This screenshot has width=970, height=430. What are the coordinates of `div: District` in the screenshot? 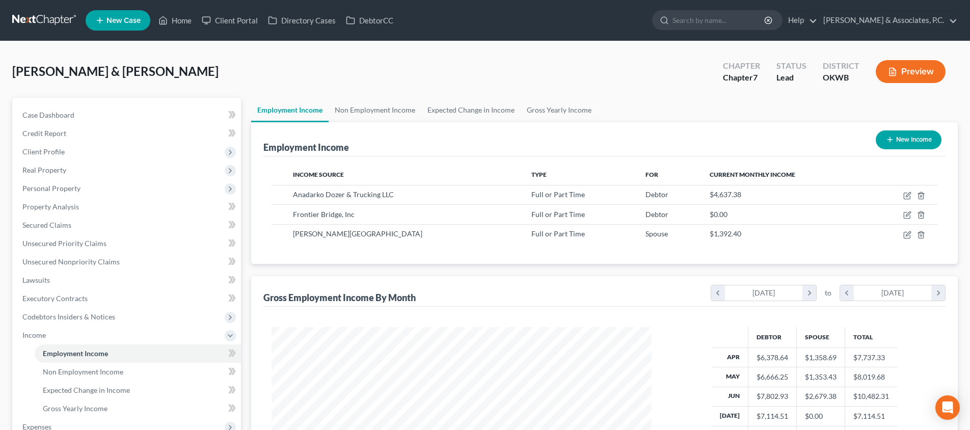 It's located at (841, 66).